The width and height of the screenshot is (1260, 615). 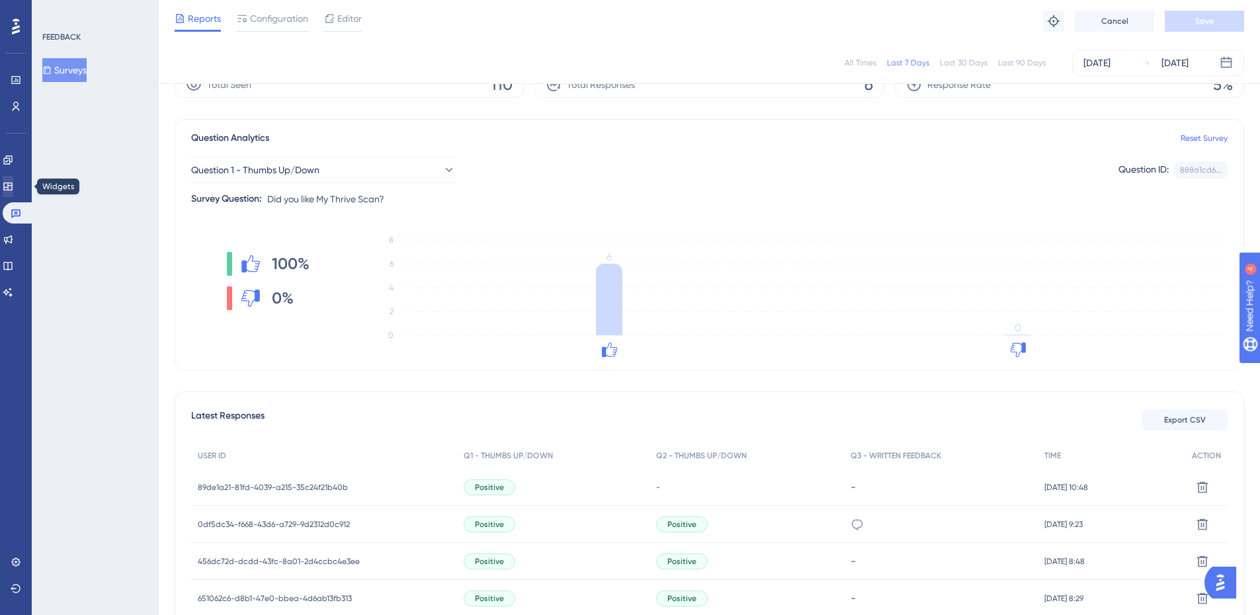 What do you see at coordinates (62, 37) in the screenshot?
I see `div: FEEDBACK` at bounding box center [62, 37].